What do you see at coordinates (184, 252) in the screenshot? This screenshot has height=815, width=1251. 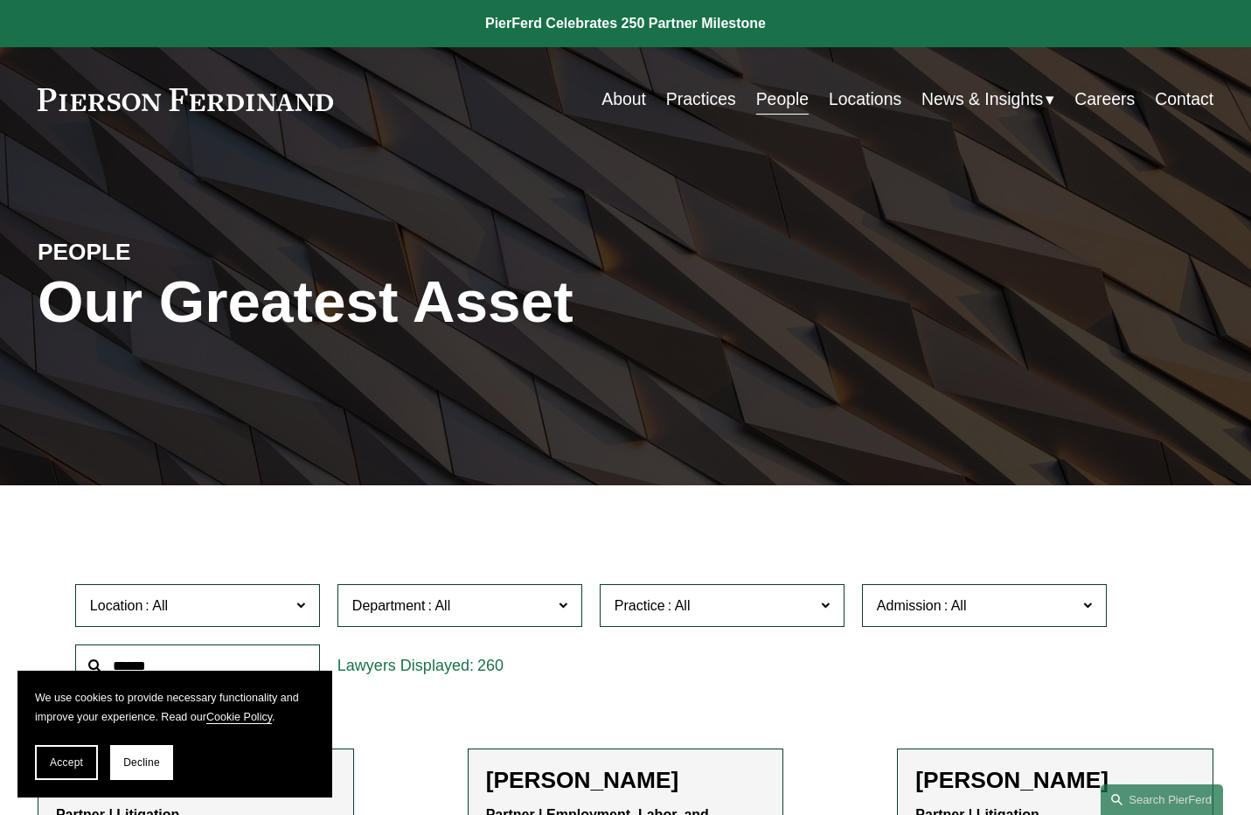 I see `h4: PEOPLE` at bounding box center [184, 252].